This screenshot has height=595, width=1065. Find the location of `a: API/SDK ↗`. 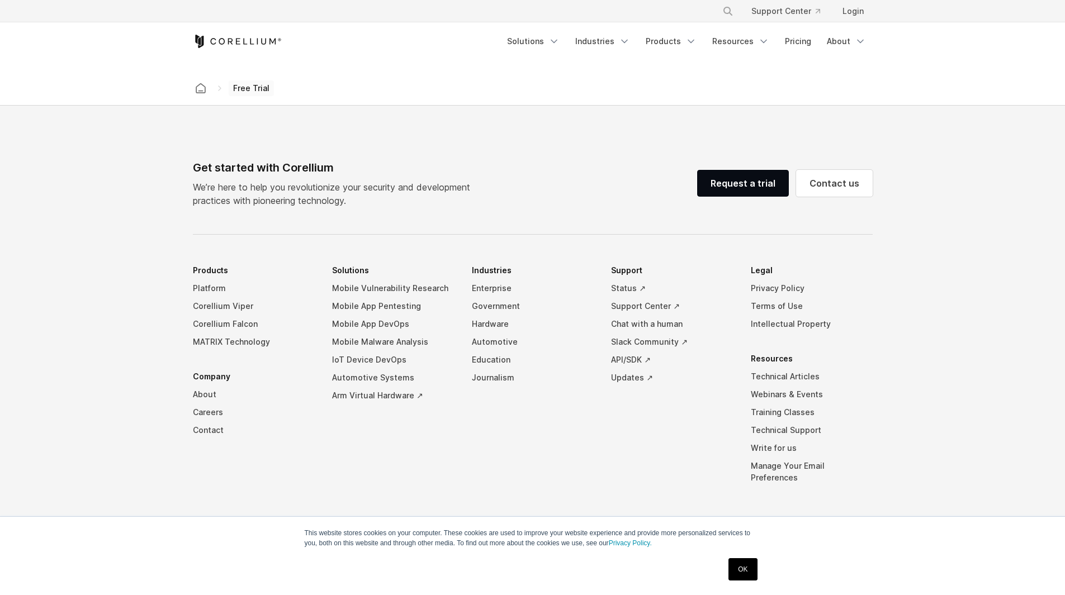

a: API/SDK ↗ is located at coordinates (672, 360).